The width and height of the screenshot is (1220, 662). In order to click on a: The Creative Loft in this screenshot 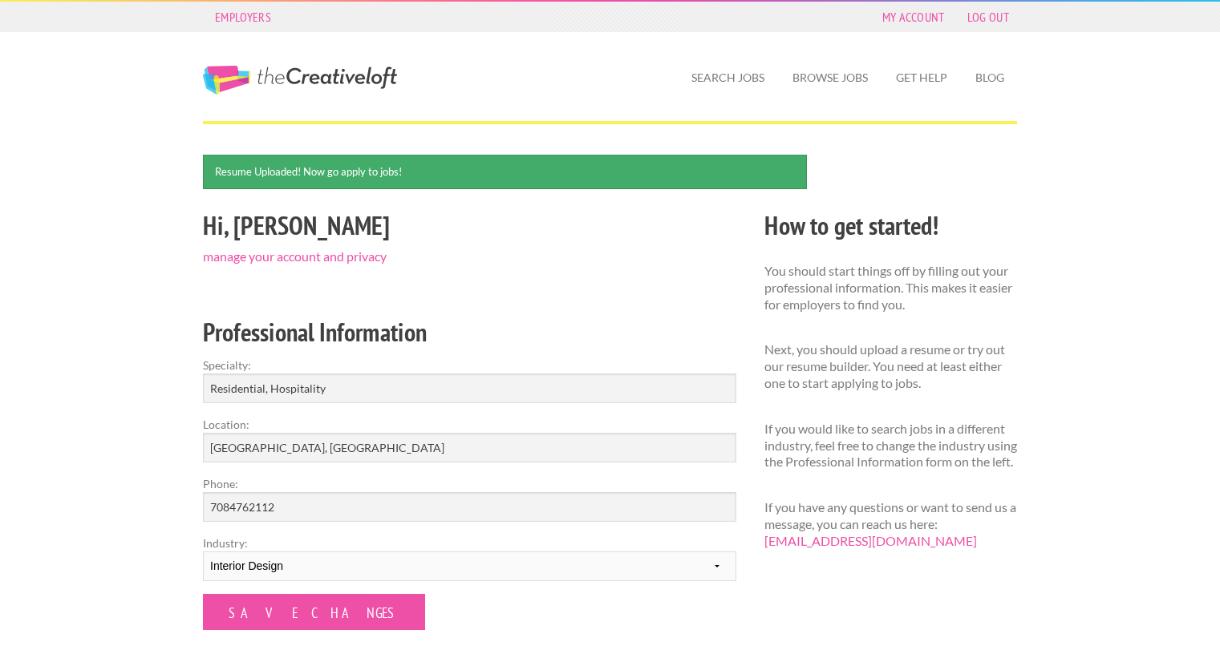, I will do `click(300, 80)`.